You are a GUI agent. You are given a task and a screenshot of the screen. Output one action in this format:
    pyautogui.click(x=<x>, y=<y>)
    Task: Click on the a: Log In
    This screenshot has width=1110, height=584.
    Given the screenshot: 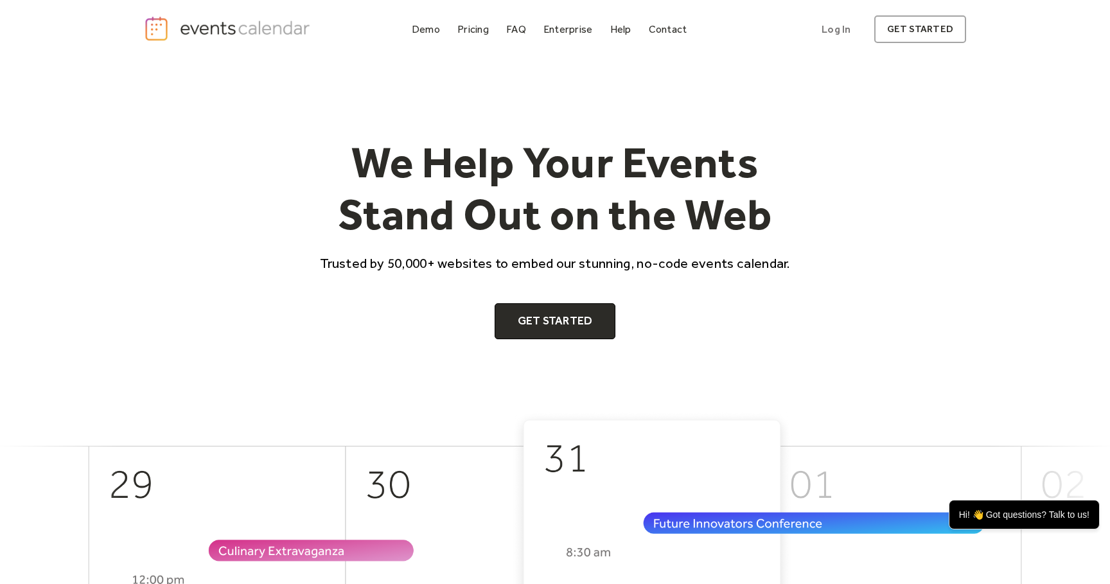 What is the action you would take?
    pyautogui.click(x=836, y=29)
    